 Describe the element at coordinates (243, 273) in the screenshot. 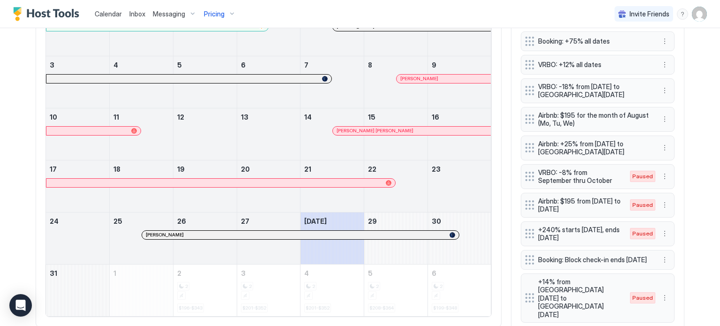

I see `span: 3` at that location.